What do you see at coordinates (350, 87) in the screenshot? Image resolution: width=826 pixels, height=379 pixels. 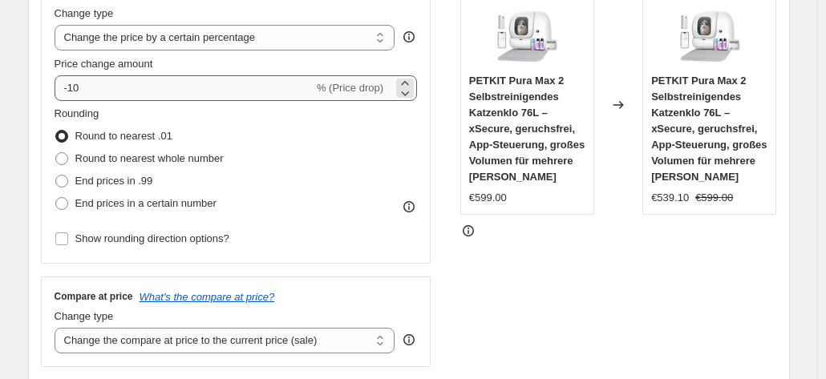 I see `span: % (Price drop)` at bounding box center [350, 87].